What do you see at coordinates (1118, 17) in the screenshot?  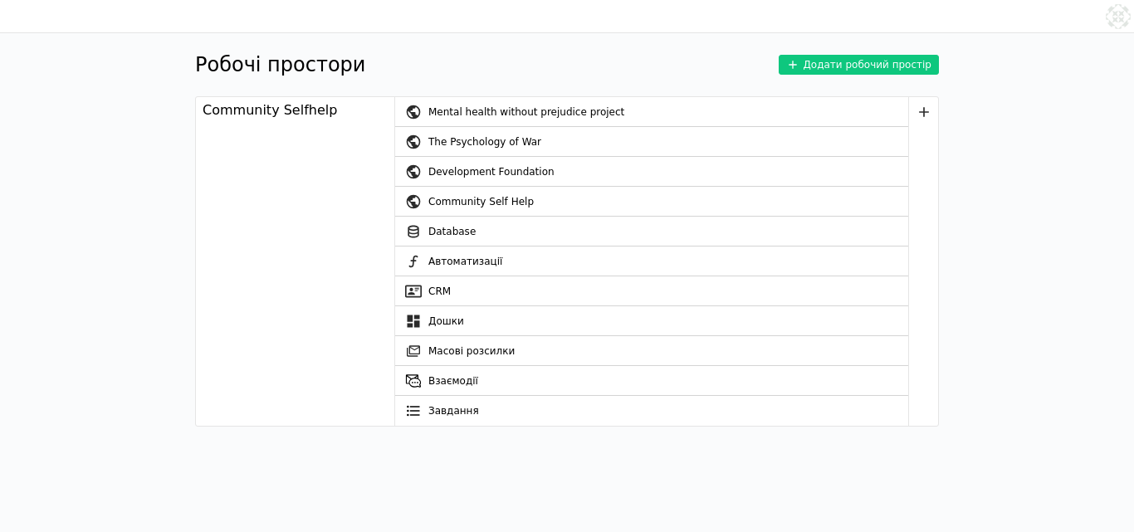 I see `img: 5e104dce91adfcb1a25ab7e28a4d0480` at bounding box center [1118, 17].